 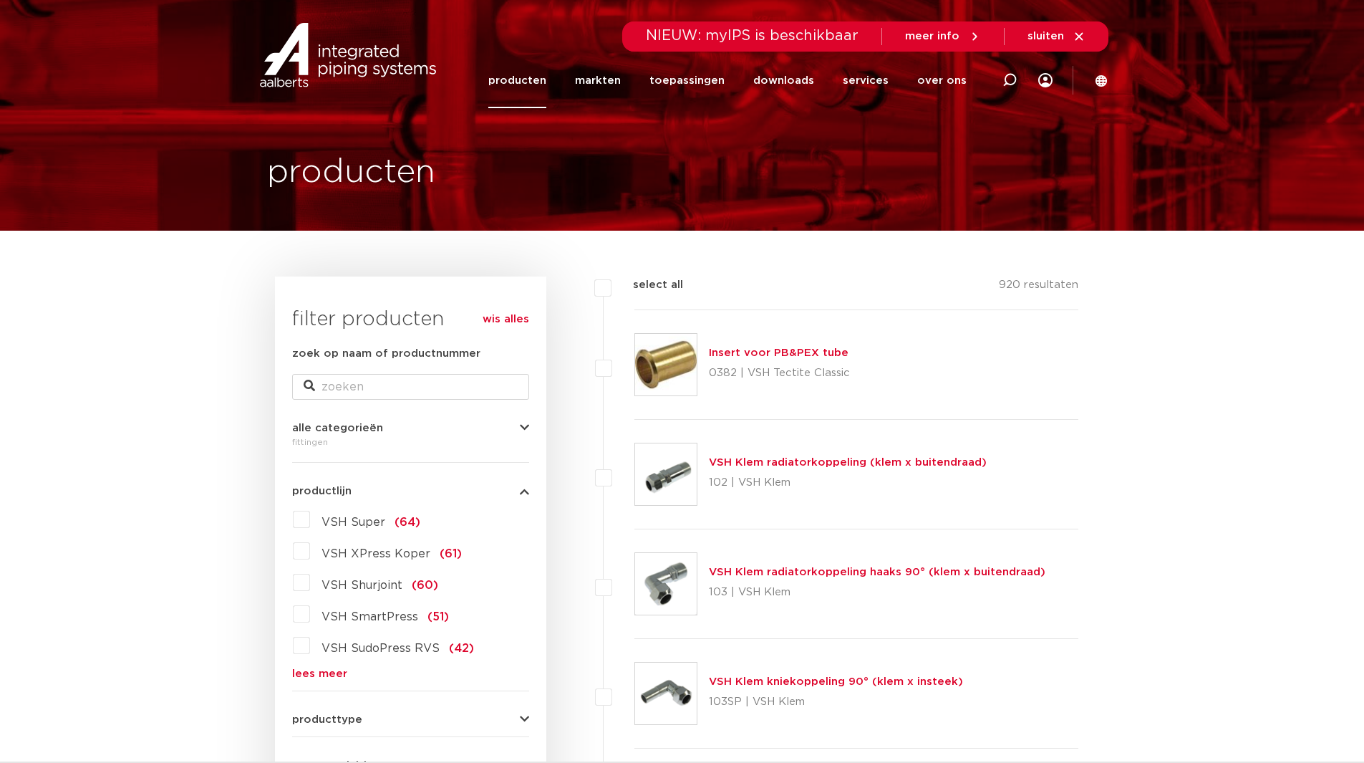 What do you see at coordinates (410, 427) in the screenshot?
I see `button: alle categorieën` at bounding box center [410, 427].